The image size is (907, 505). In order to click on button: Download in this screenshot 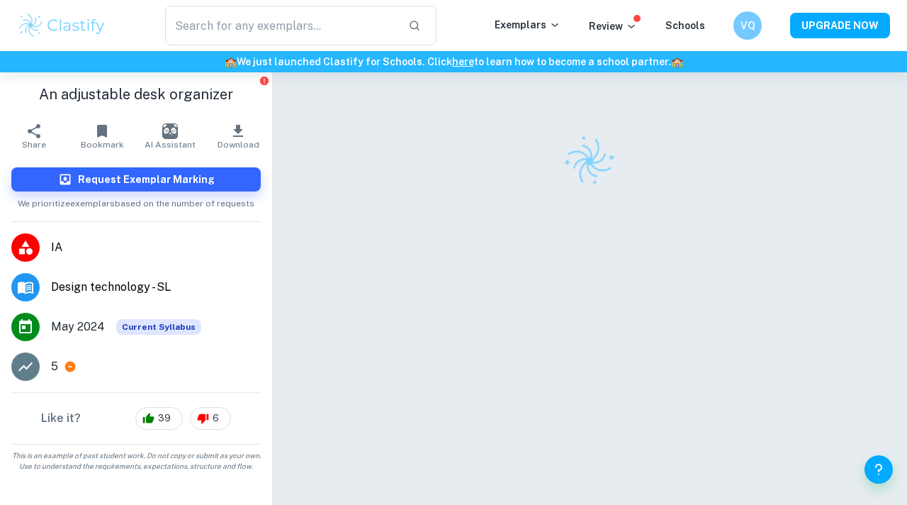, I will do `click(238, 136)`.